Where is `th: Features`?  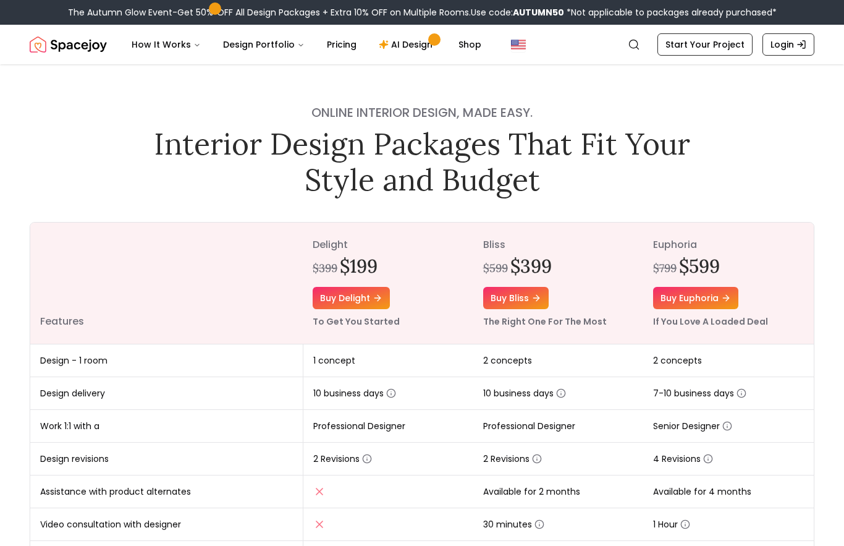
th: Features is located at coordinates (166, 283).